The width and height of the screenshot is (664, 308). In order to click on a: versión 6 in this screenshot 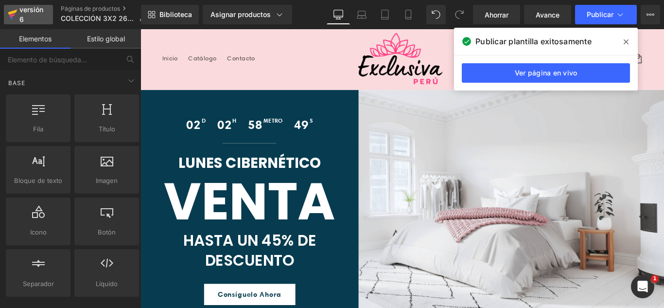, I will do `click(28, 15)`.